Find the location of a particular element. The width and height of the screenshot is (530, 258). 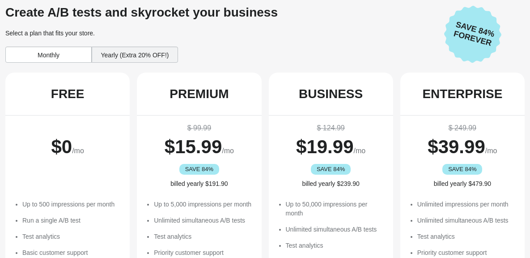

div: billed yearly $239.90 is located at coordinates (331, 184).